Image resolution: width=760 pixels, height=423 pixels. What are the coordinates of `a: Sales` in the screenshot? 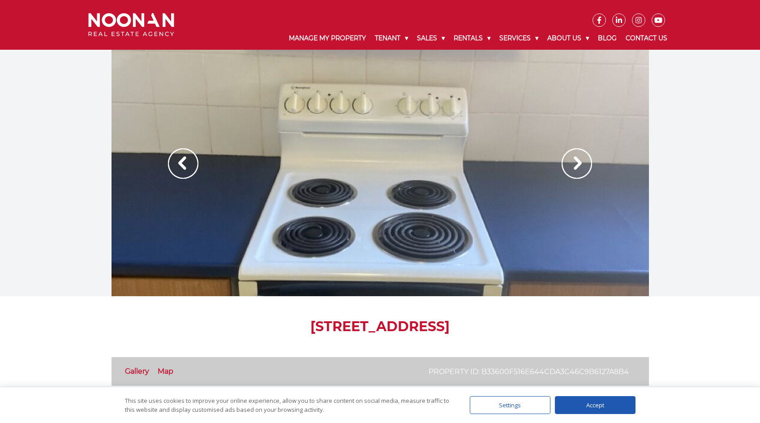 It's located at (431, 38).